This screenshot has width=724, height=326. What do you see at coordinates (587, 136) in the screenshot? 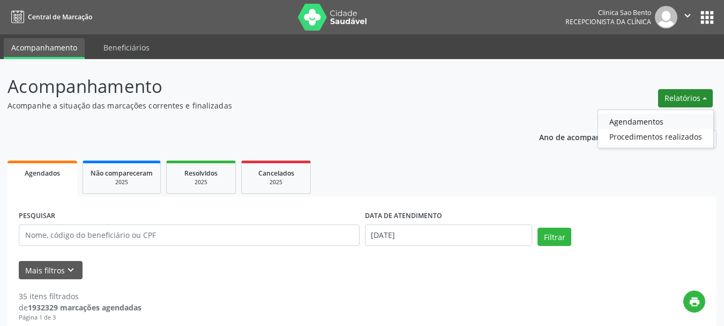
I see `p: Ano de acompanhamento` at bounding box center [587, 136].